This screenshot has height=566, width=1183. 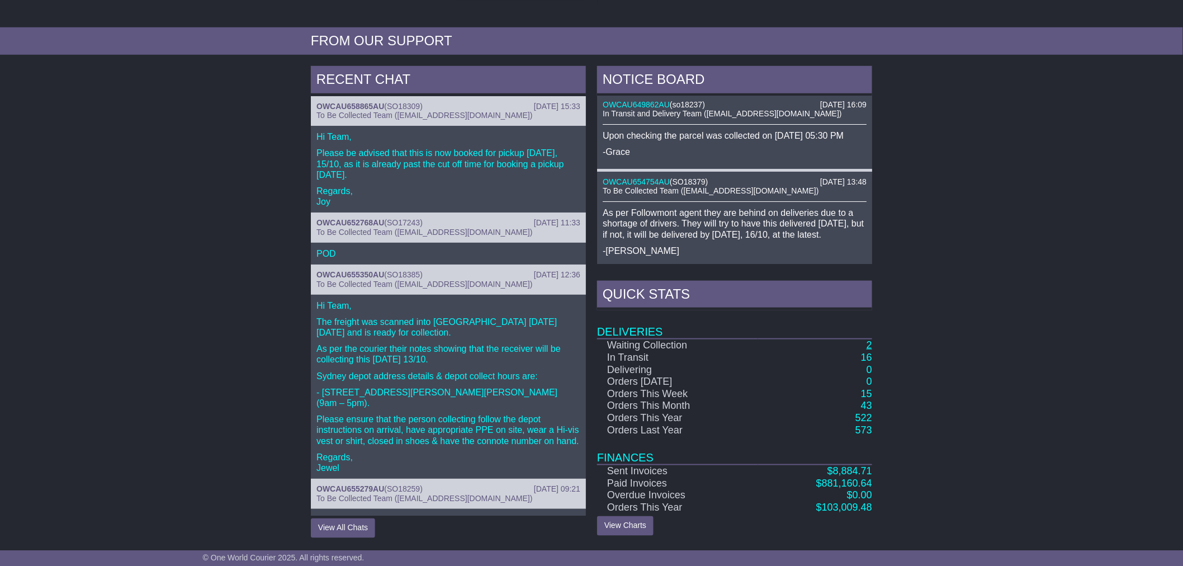 I want to click on span: SO18379, so click(x=689, y=182).